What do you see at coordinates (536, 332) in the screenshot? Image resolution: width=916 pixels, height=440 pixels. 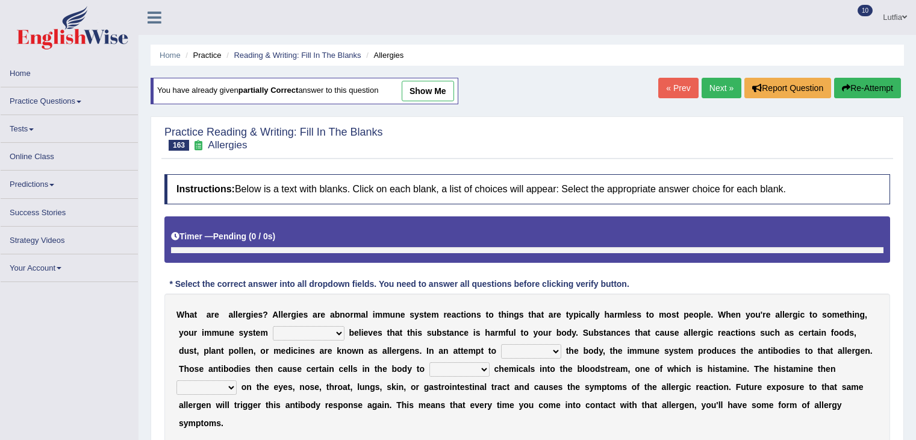 I see `b: y` at bounding box center [536, 332].